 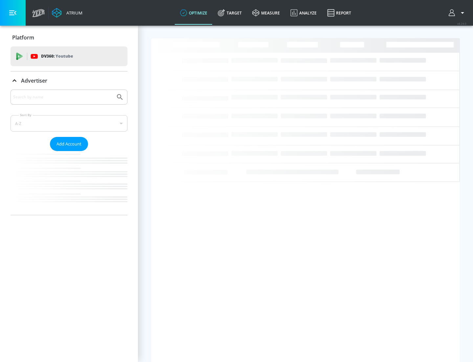 What do you see at coordinates (67, 13) in the screenshot?
I see `a: Atrium` at bounding box center [67, 13].